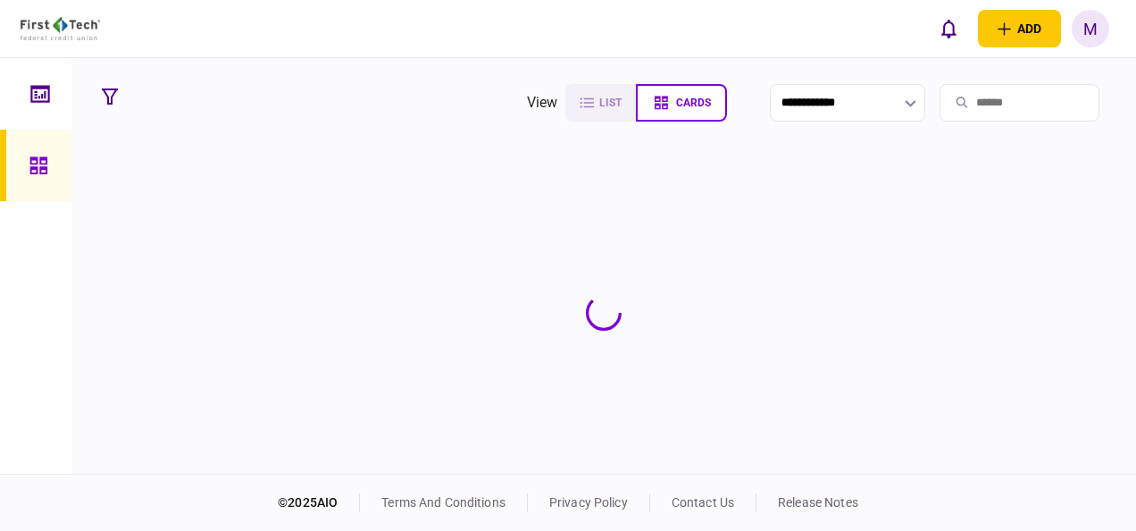  What do you see at coordinates (60, 29) in the screenshot?
I see `img: client company logo` at bounding box center [60, 29].